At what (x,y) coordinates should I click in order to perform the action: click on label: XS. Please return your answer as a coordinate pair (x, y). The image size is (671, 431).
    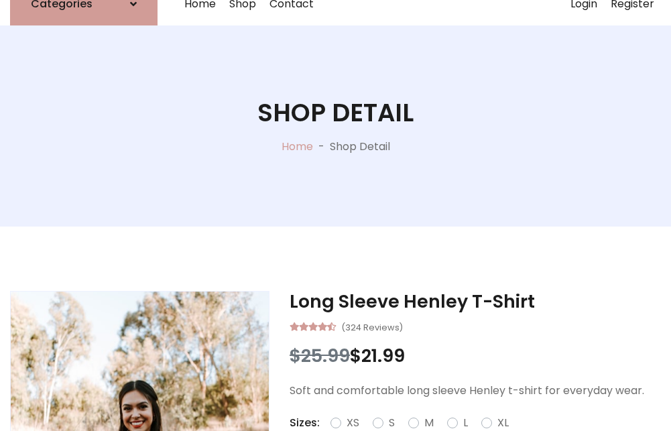
    Looking at the image, I should click on (352, 423).